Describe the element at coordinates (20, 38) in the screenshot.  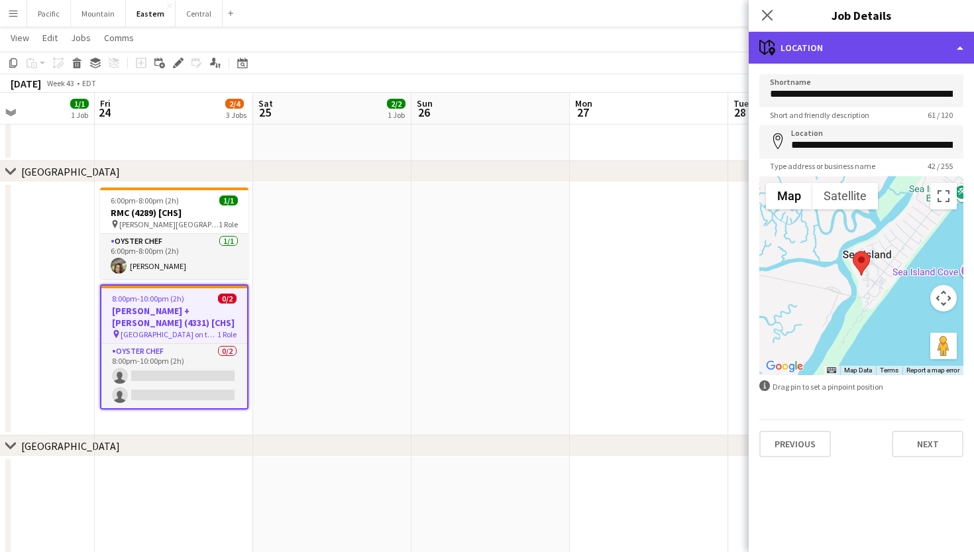
I see `a: View` at that location.